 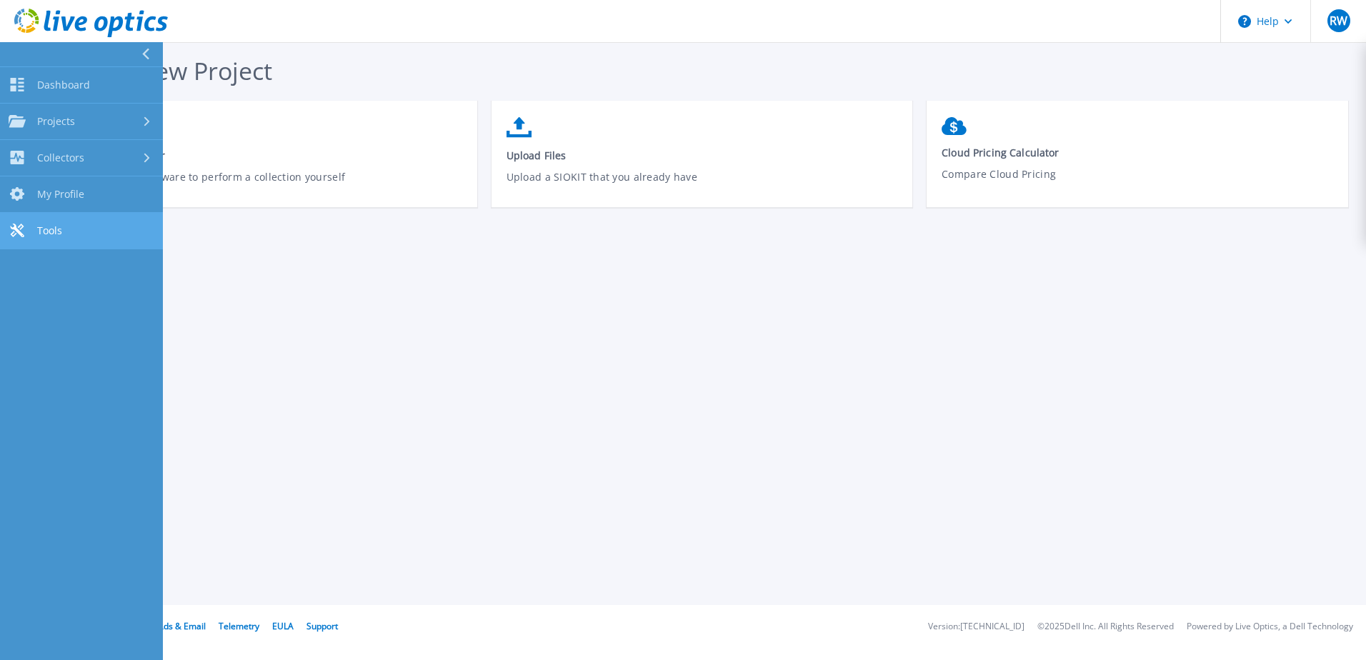 What do you see at coordinates (1137, 160) in the screenshot?
I see `a: Cloud Pricing CalculatorCompare Cloud Pricing` at bounding box center [1137, 160].